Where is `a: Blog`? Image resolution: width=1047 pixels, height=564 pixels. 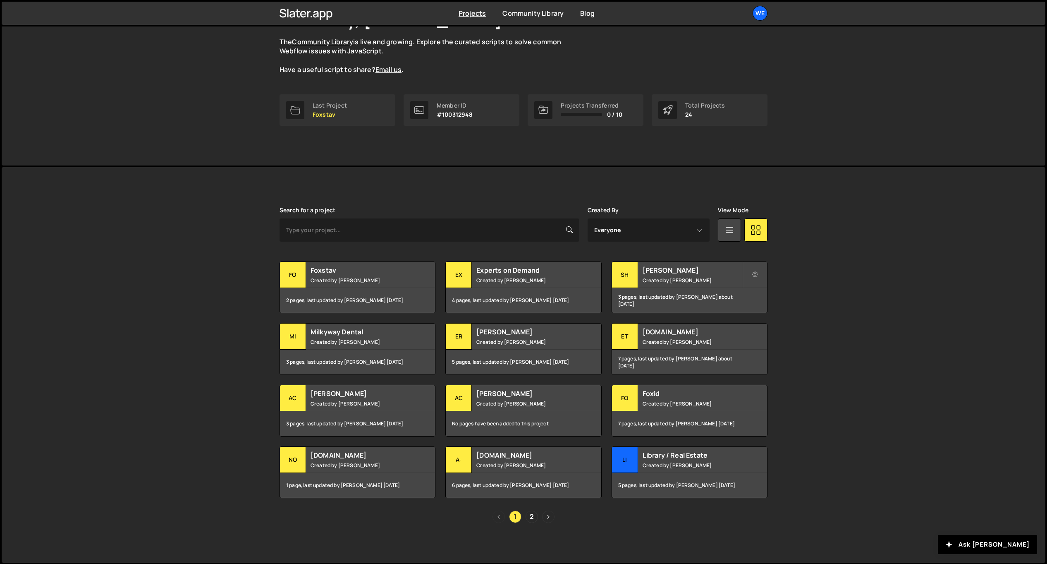
a: Blog is located at coordinates (587, 13).